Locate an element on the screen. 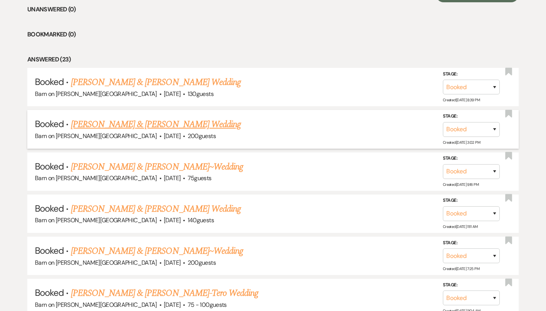 This screenshot has width=546, height=311. li: Answered (23) is located at coordinates (273, 60).